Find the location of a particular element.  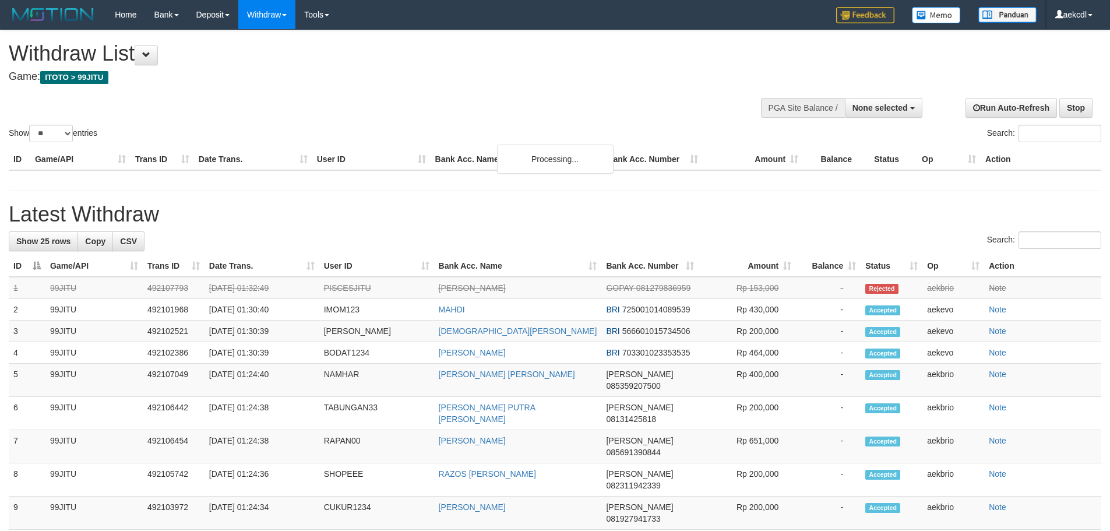

td: Rp 464,000 is located at coordinates (747, 352).